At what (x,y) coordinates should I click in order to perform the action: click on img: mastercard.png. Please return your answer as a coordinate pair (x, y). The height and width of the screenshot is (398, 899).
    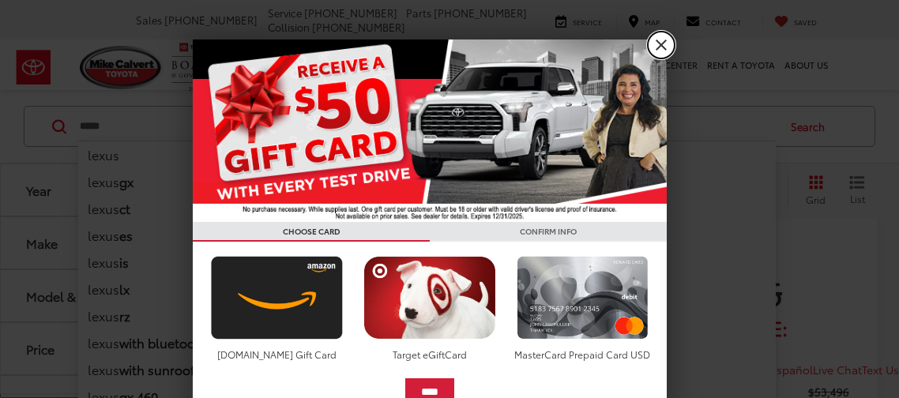
    Looking at the image, I should click on (582, 298).